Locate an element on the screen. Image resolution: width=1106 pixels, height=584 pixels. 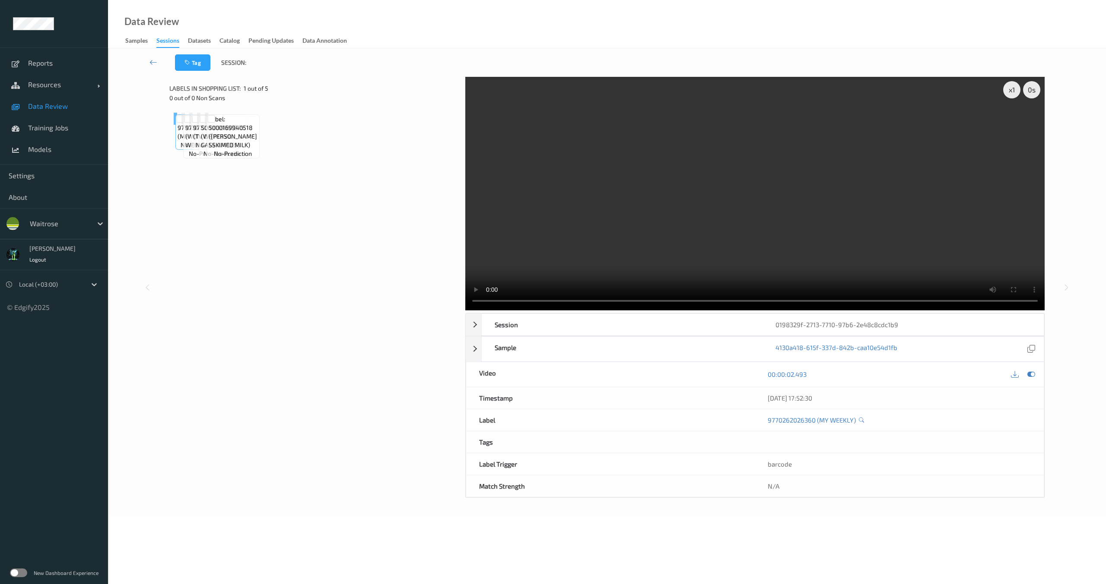
span: Label: 9770262026360 (MY WEEKLY) is located at coordinates (200, 128).